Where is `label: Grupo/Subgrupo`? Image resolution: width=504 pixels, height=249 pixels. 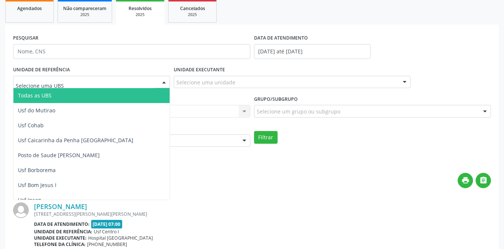
label: Grupo/Subgrupo is located at coordinates (276, 99).